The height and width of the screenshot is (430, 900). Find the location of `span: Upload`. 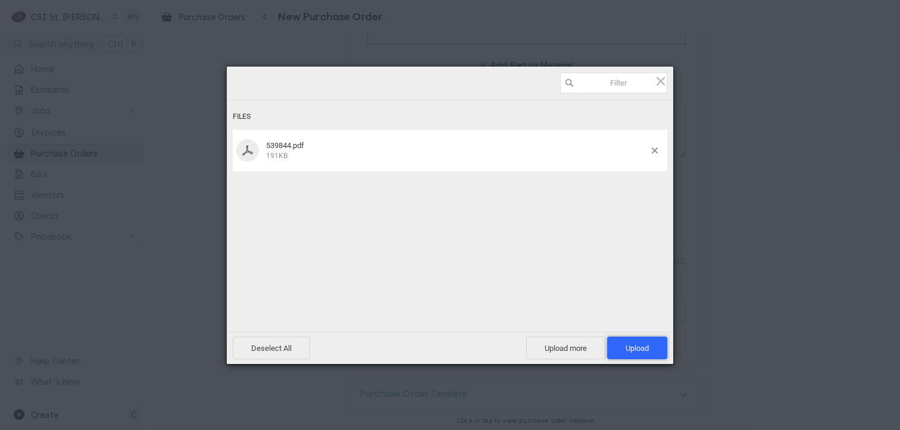

span: Upload is located at coordinates (637, 348).